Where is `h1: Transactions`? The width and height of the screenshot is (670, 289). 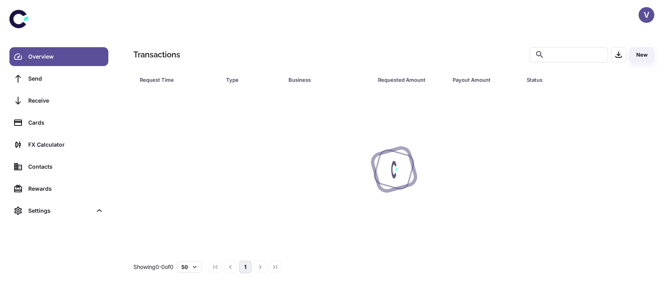
h1: Transactions is located at coordinates (157, 55).